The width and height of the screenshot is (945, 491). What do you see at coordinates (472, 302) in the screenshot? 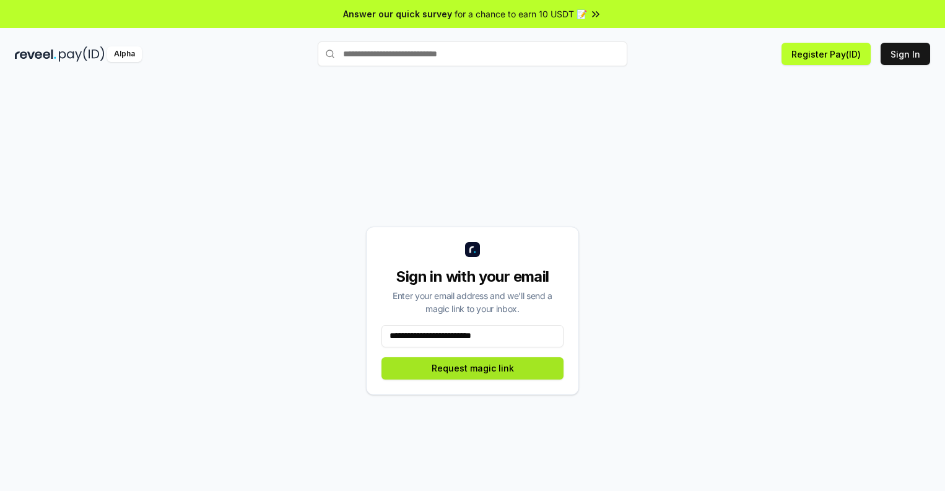
I see `div: Enter your email address and we’ll send a magic link to your inbox.` at bounding box center [472, 302].